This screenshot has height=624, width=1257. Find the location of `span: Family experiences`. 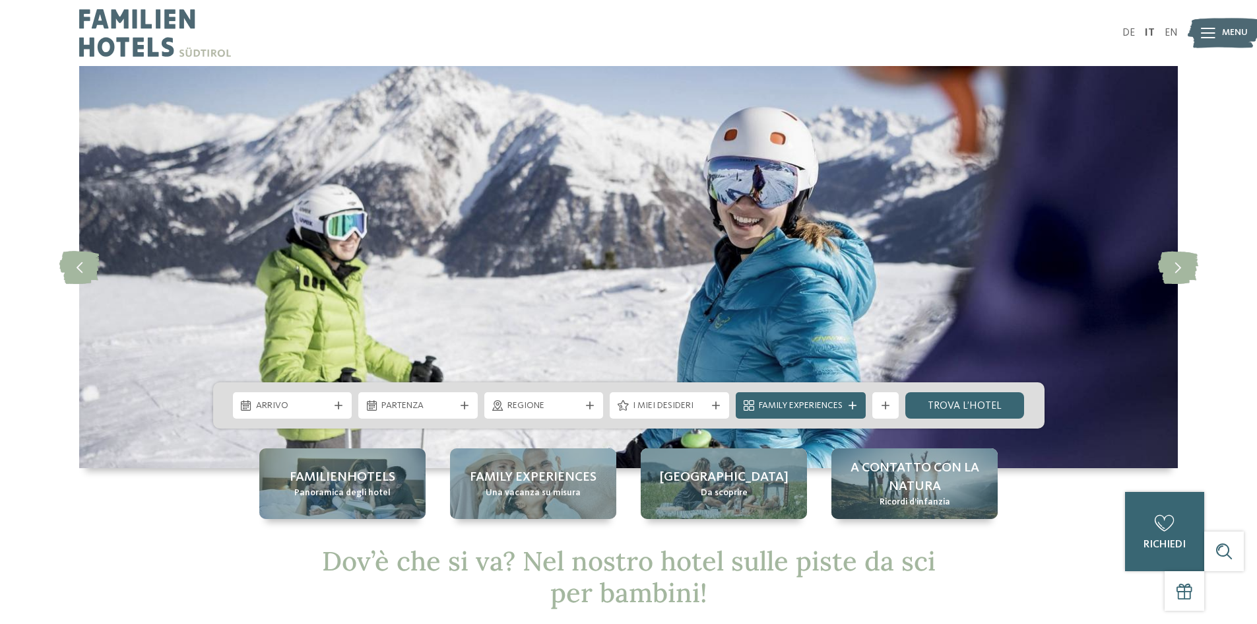

span: Family experiences is located at coordinates (533, 477).